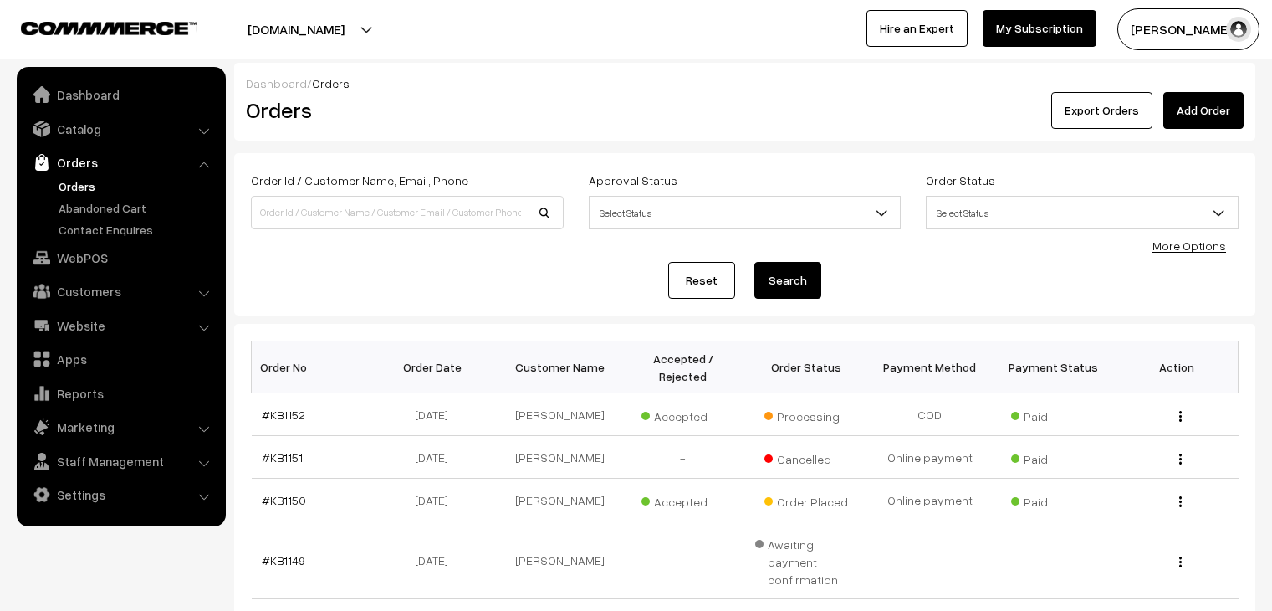 The height and width of the screenshot is (611, 1272). What do you see at coordinates (1204, 110) in the screenshot?
I see `a: Add Order` at bounding box center [1204, 110].